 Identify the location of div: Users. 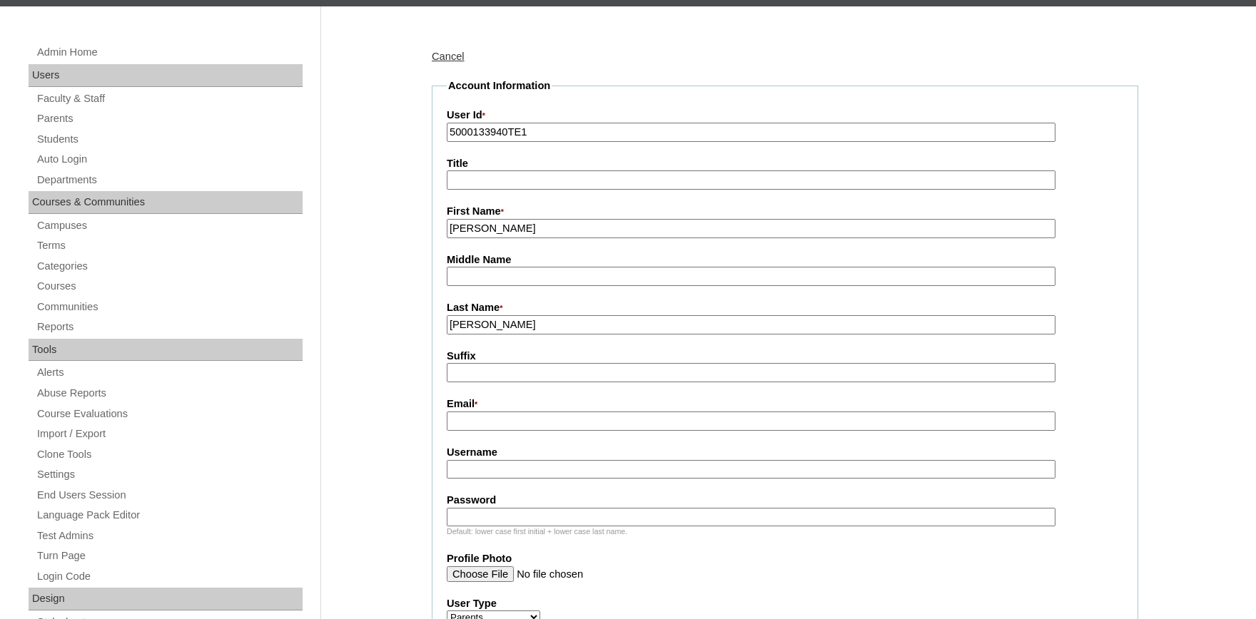
(166, 76).